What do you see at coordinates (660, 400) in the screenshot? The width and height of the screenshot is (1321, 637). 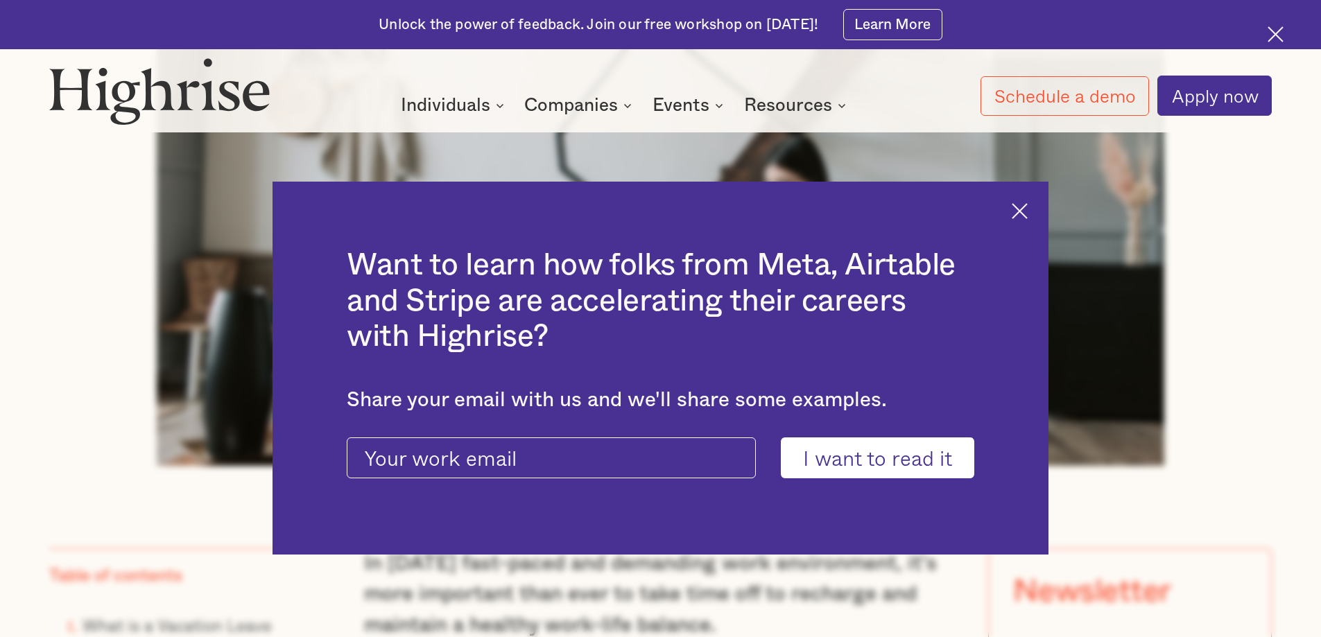 I see `div: Share your email with us and we'll share some examples.` at bounding box center [660, 400].